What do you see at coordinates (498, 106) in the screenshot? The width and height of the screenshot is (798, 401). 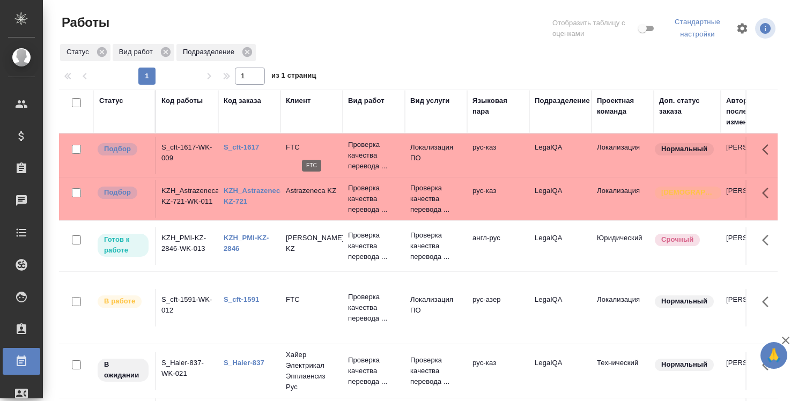 I see `div: Языковая пара` at bounding box center [498, 106].